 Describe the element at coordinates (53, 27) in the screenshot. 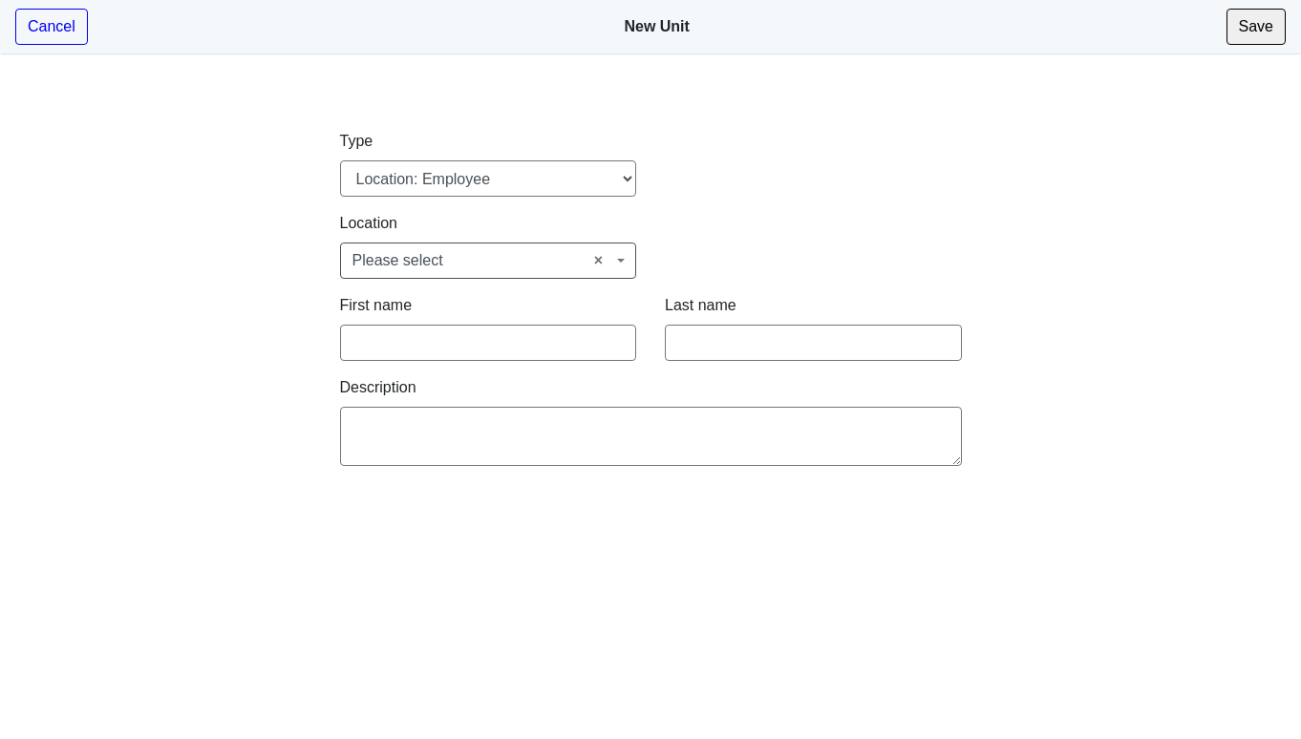

I see `a: Cancel` at that location.